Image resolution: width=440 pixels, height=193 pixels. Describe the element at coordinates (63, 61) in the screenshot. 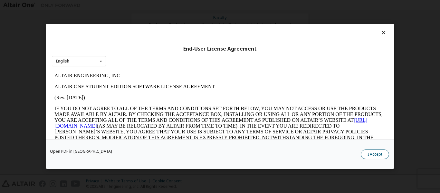

I see `div: English` at that location.